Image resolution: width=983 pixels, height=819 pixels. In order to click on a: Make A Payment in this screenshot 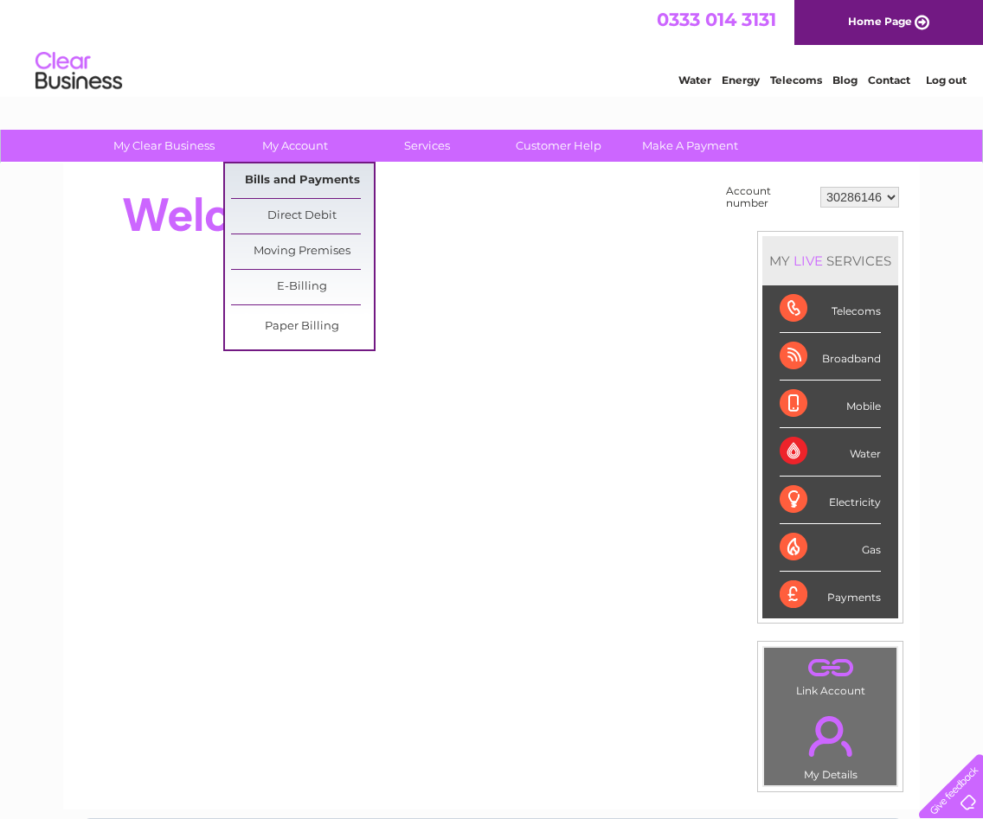, I will do `click(689, 145)`.